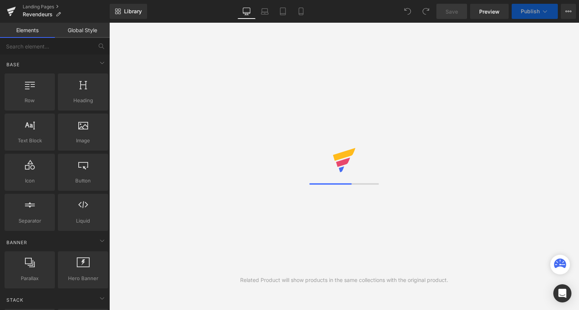  Describe the element at coordinates (37, 14) in the screenshot. I see `span: Revendeurs` at that location.